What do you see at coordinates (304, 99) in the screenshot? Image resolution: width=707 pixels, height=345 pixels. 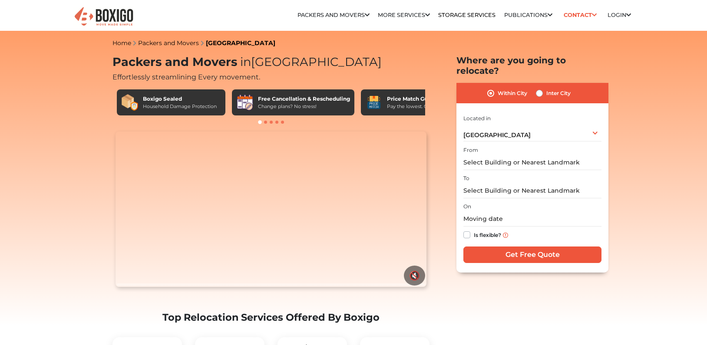 I see `div: Free Cancellation & Rescheduling` at bounding box center [304, 99].